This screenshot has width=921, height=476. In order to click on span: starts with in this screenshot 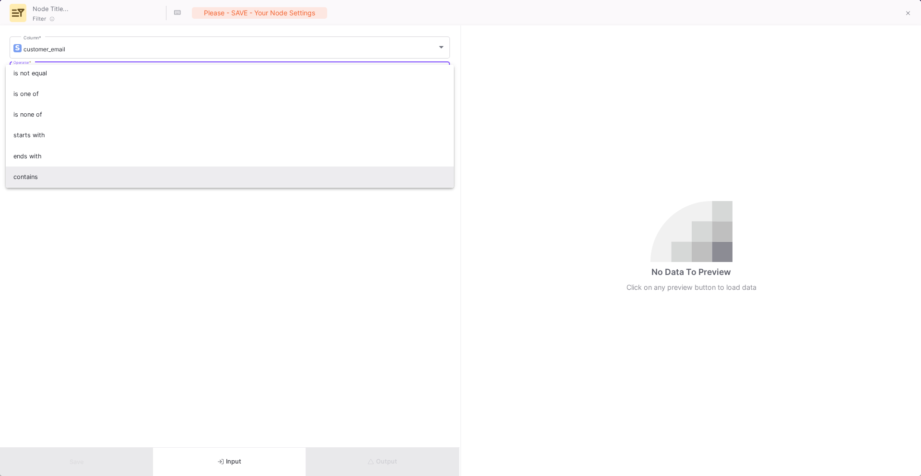, I will do `click(230, 135)`.